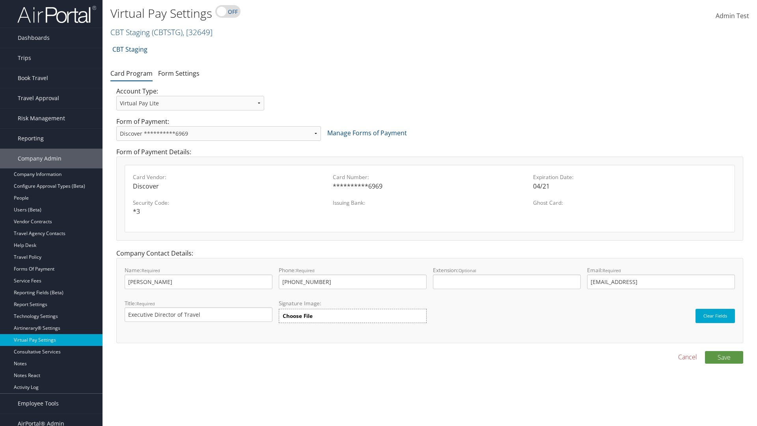 Image resolution: width=757 pixels, height=426 pixels. I want to click on button: Clear Fields, so click(715, 316).